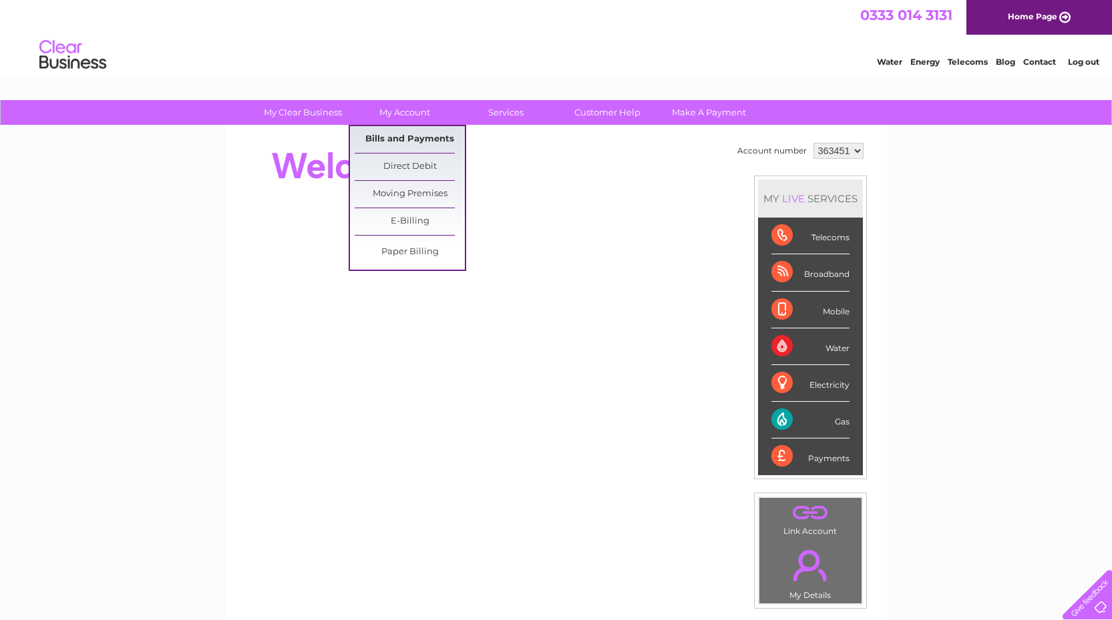 This screenshot has width=1112, height=620. Describe the element at coordinates (810, 457) in the screenshot. I see `div: Payments` at that location.